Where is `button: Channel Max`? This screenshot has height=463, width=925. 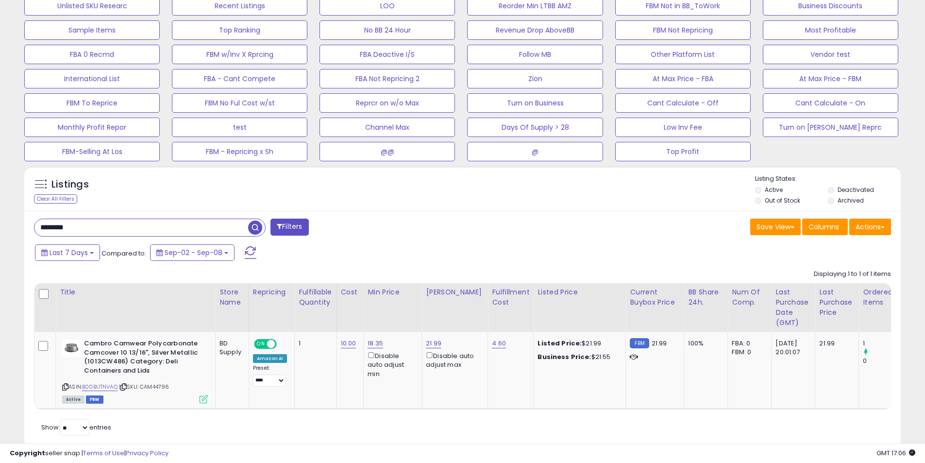 button: Channel Max is located at coordinates (387, 127).